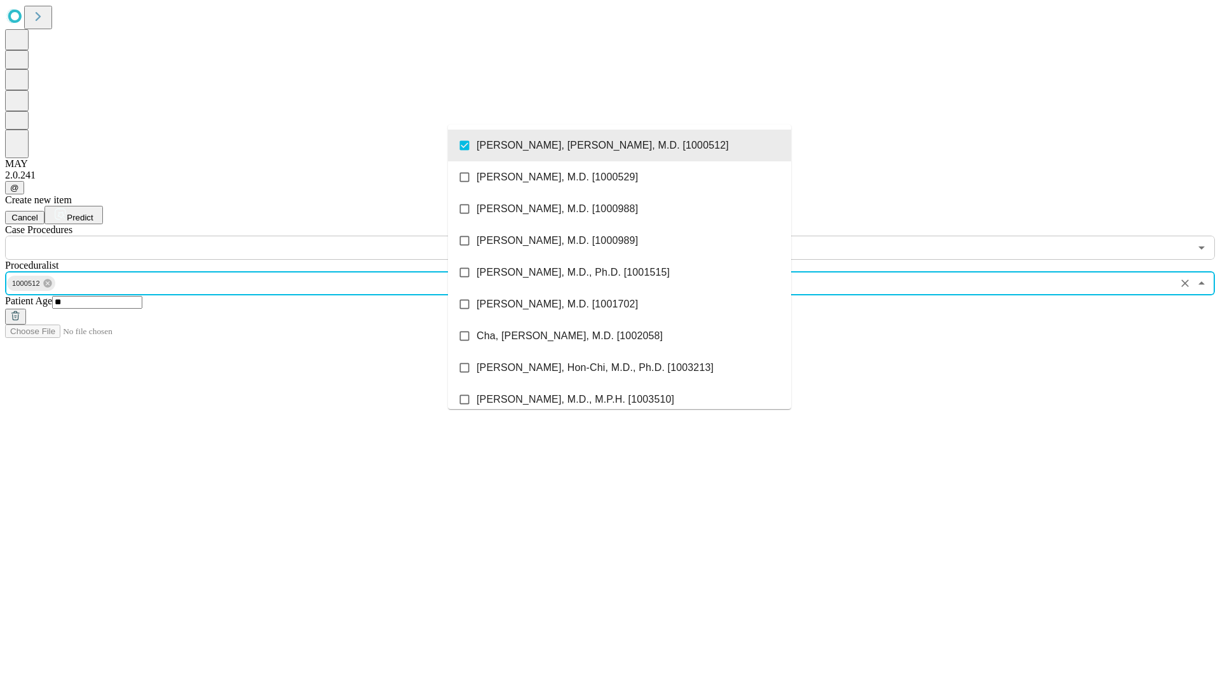  Describe the element at coordinates (29, 301) in the screenshot. I see `span: Patient Age` at that location.